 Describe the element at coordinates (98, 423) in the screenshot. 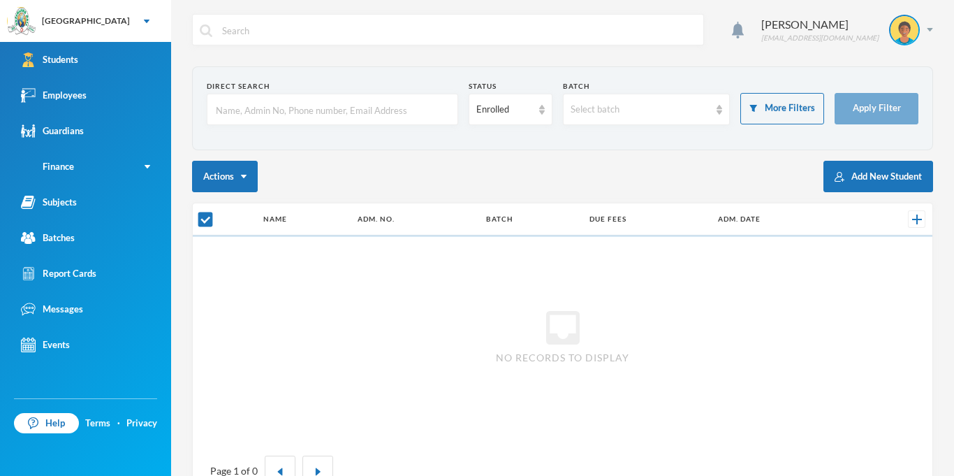

I see `a: Terms` at that location.